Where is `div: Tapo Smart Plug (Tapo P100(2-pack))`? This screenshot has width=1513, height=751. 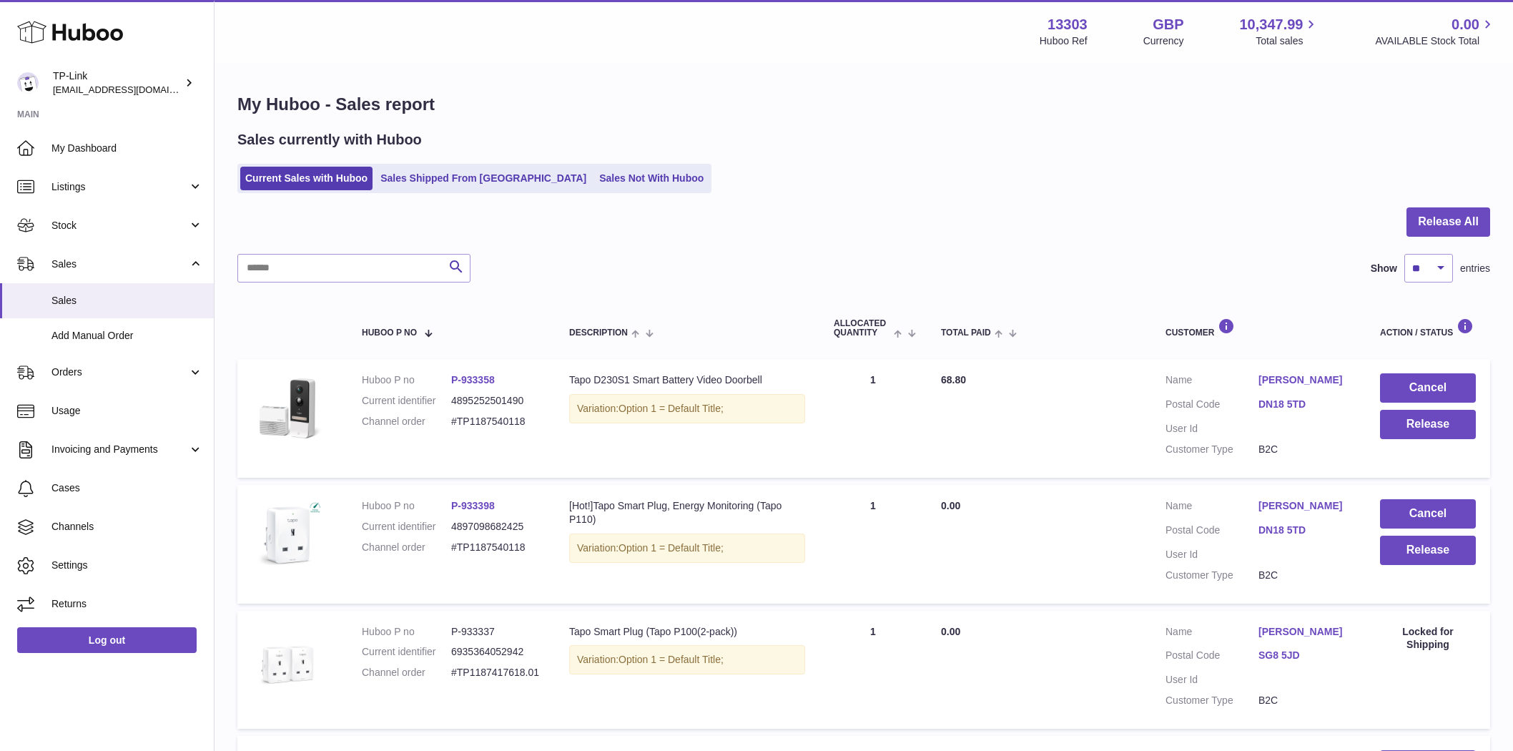 div: Tapo Smart Plug (Tapo P100(2-pack)) is located at coordinates (687, 631).